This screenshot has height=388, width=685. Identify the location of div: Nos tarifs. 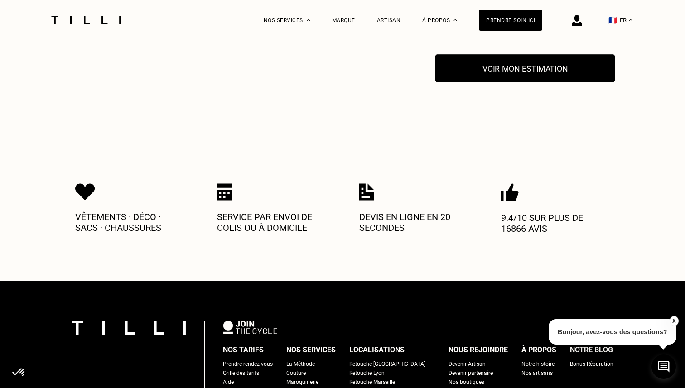
(243, 350).